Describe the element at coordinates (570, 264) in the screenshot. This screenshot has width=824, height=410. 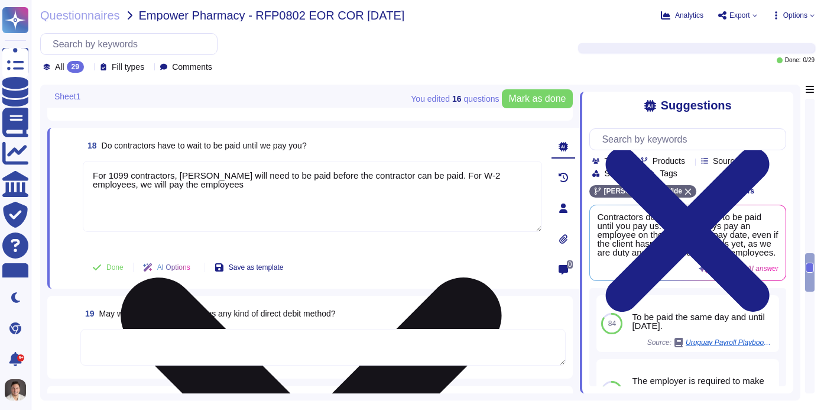
I see `span: 0` at that location.